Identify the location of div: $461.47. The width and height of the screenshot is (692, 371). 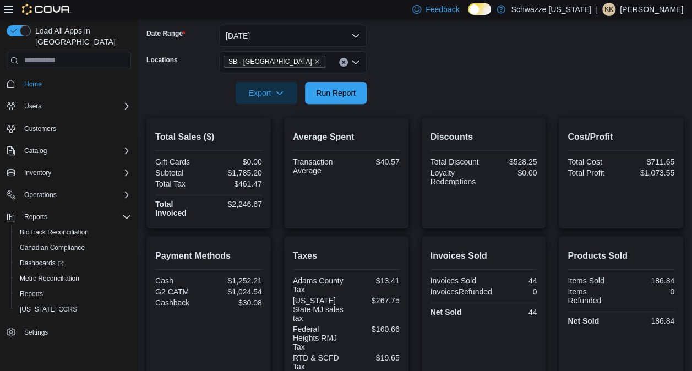
(236, 184).